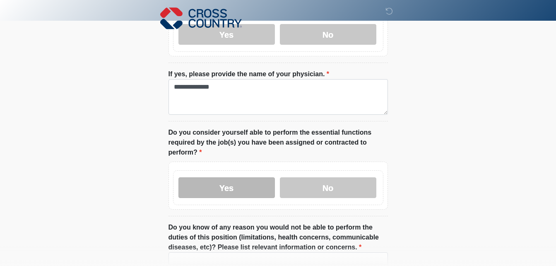 The image size is (556, 266). Describe the element at coordinates (249, 74) in the screenshot. I see `label: If yes, please provide the name of your physician.` at that location.